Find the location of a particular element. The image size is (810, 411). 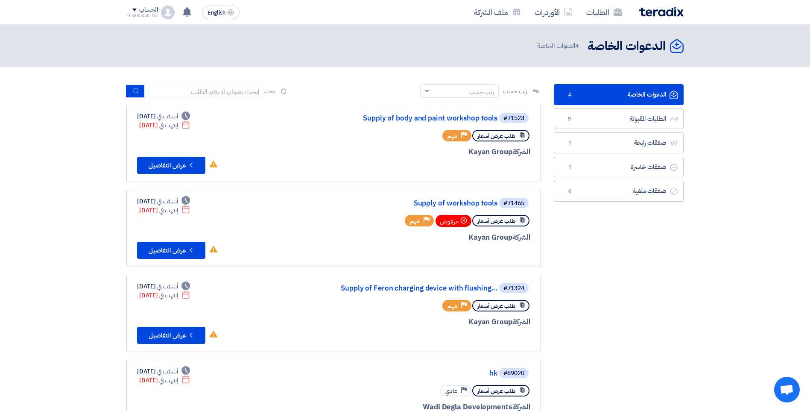

a: صفقات رابحة1 is located at coordinates (618, 143).